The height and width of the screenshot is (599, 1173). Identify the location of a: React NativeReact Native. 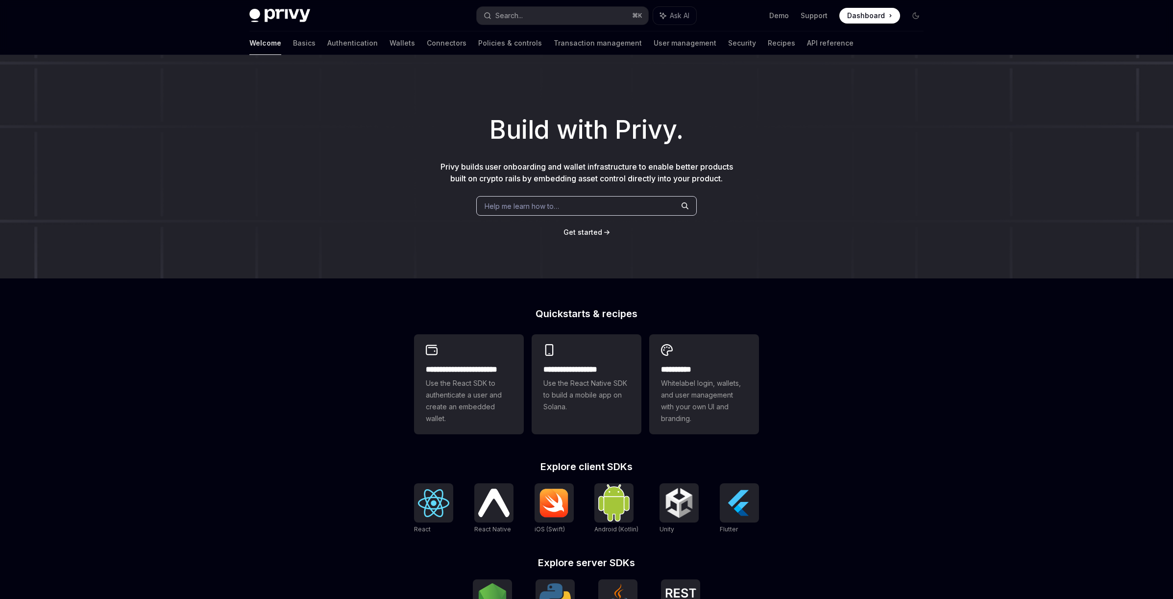
(494, 509).